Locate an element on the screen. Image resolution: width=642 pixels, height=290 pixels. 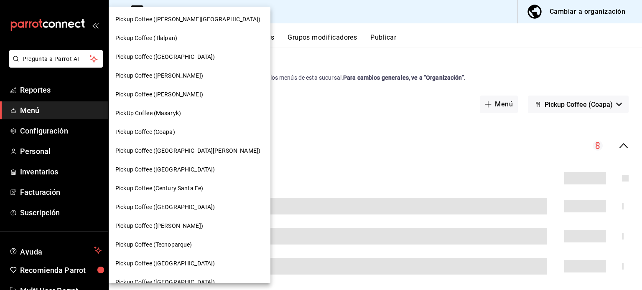
div: Pickup Coffee (Tlalpan) is located at coordinates (189, 38).